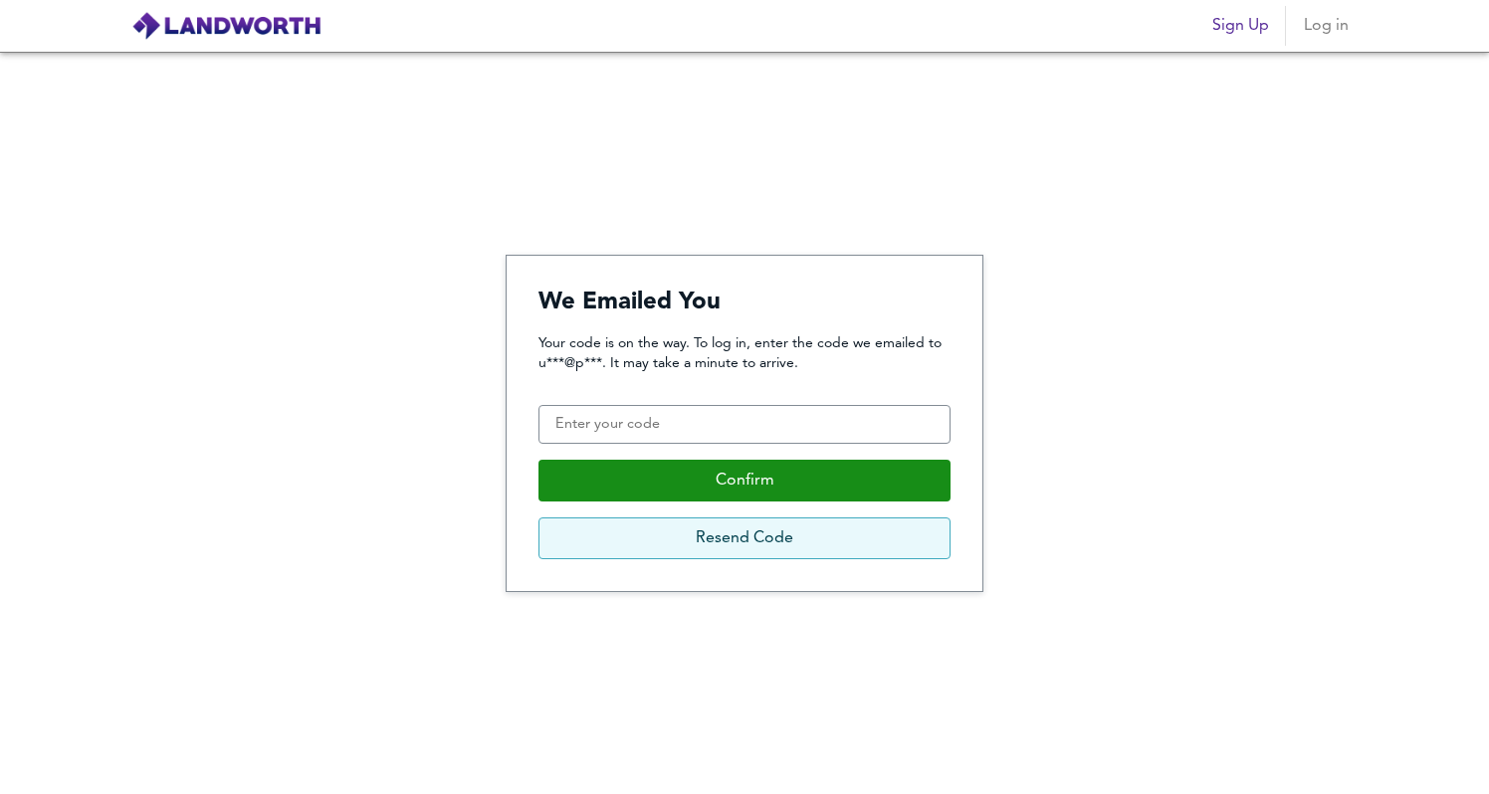 The width and height of the screenshot is (1489, 794). Describe the element at coordinates (1240, 26) in the screenshot. I see `span: Sign Up` at that location.